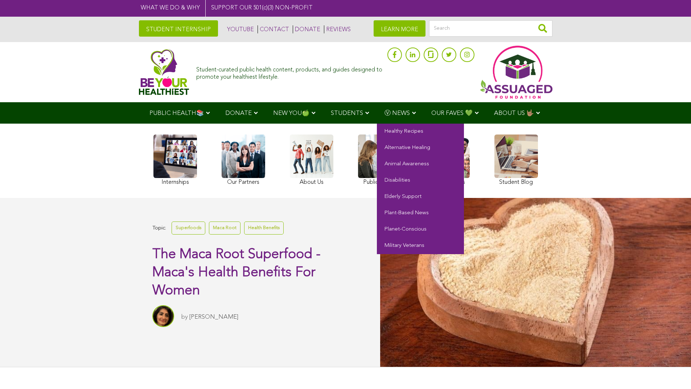 Image resolution: width=691 pixels, height=389 pixels. Describe the element at coordinates (188, 228) in the screenshot. I see `a: Superfoods` at that location.